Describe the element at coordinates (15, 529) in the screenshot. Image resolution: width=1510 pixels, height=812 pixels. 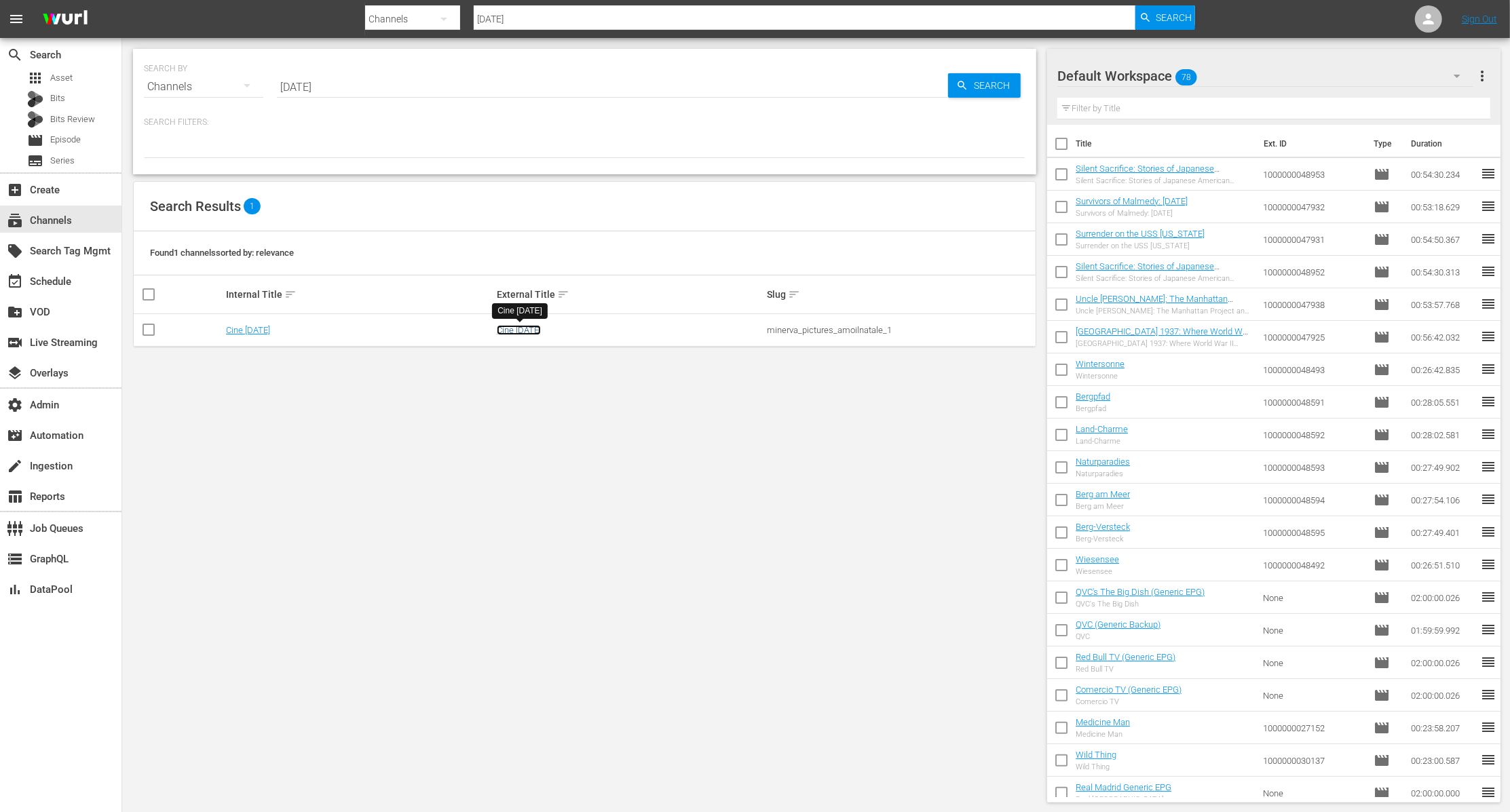
I see `span: Job Queues` at that location.